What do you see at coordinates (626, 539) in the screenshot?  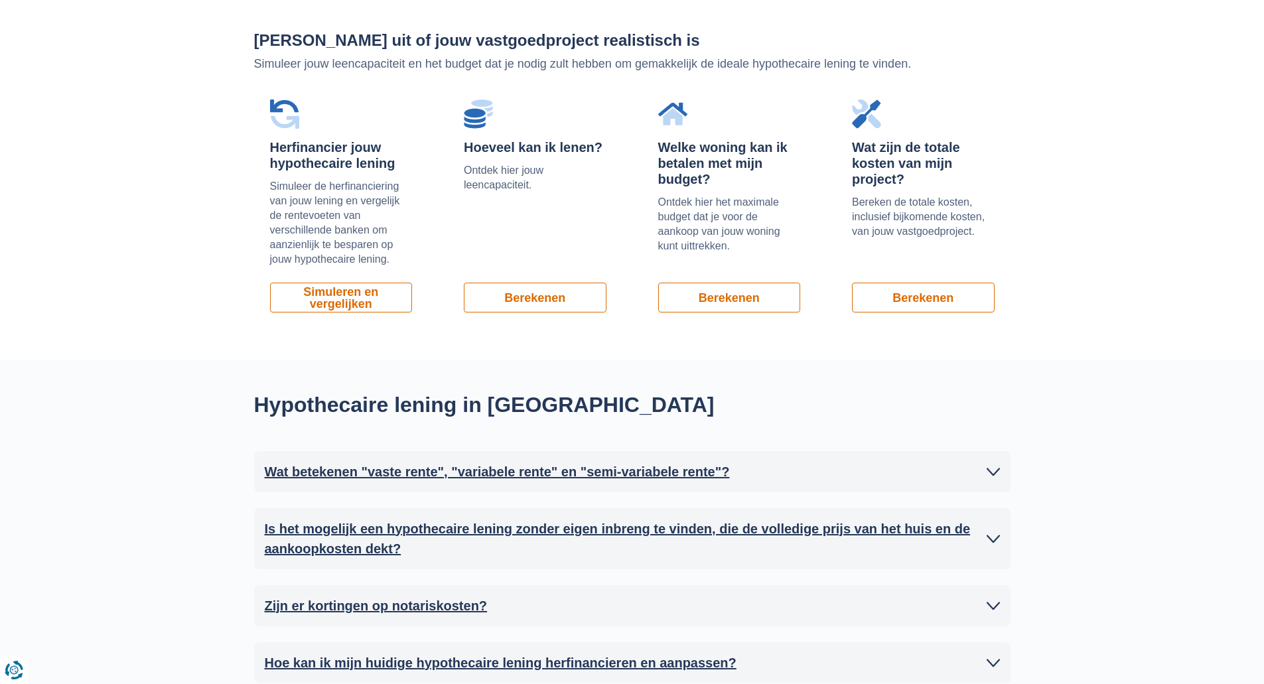 I see `h2: Is het mogelijk een hypothecaire lening zonder eigen inbreng te vinden, die de volledige prijs va...` at bounding box center [626, 539].